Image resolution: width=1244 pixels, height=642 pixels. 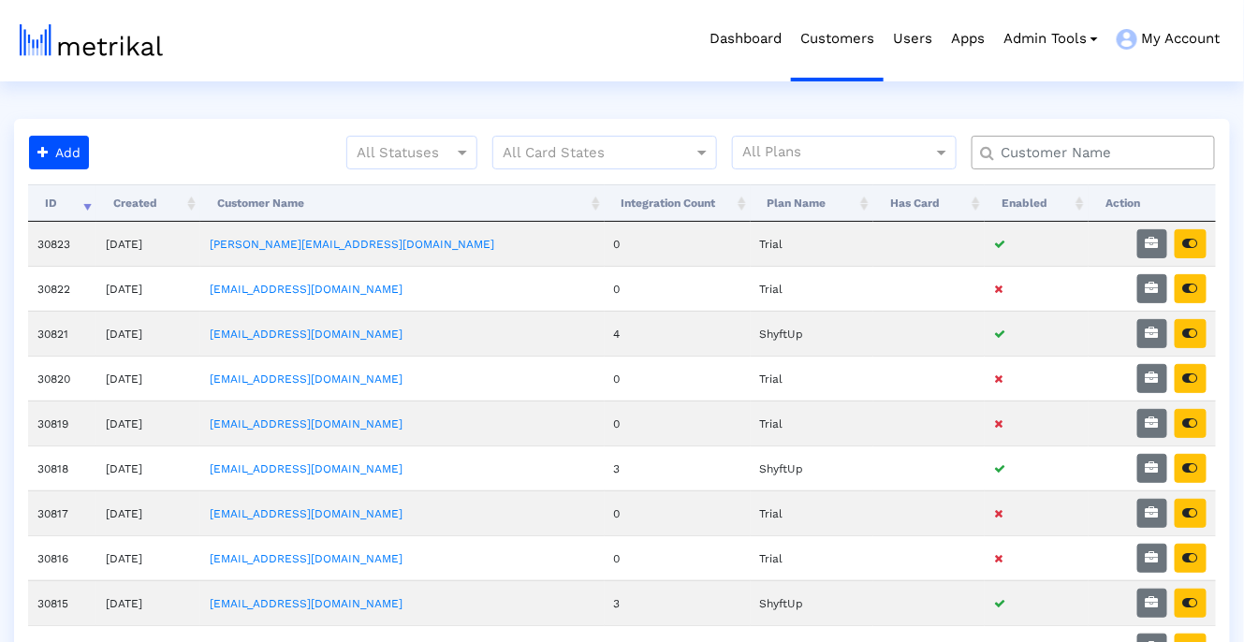 I want to click on td: 30821, so click(x=62, y=333).